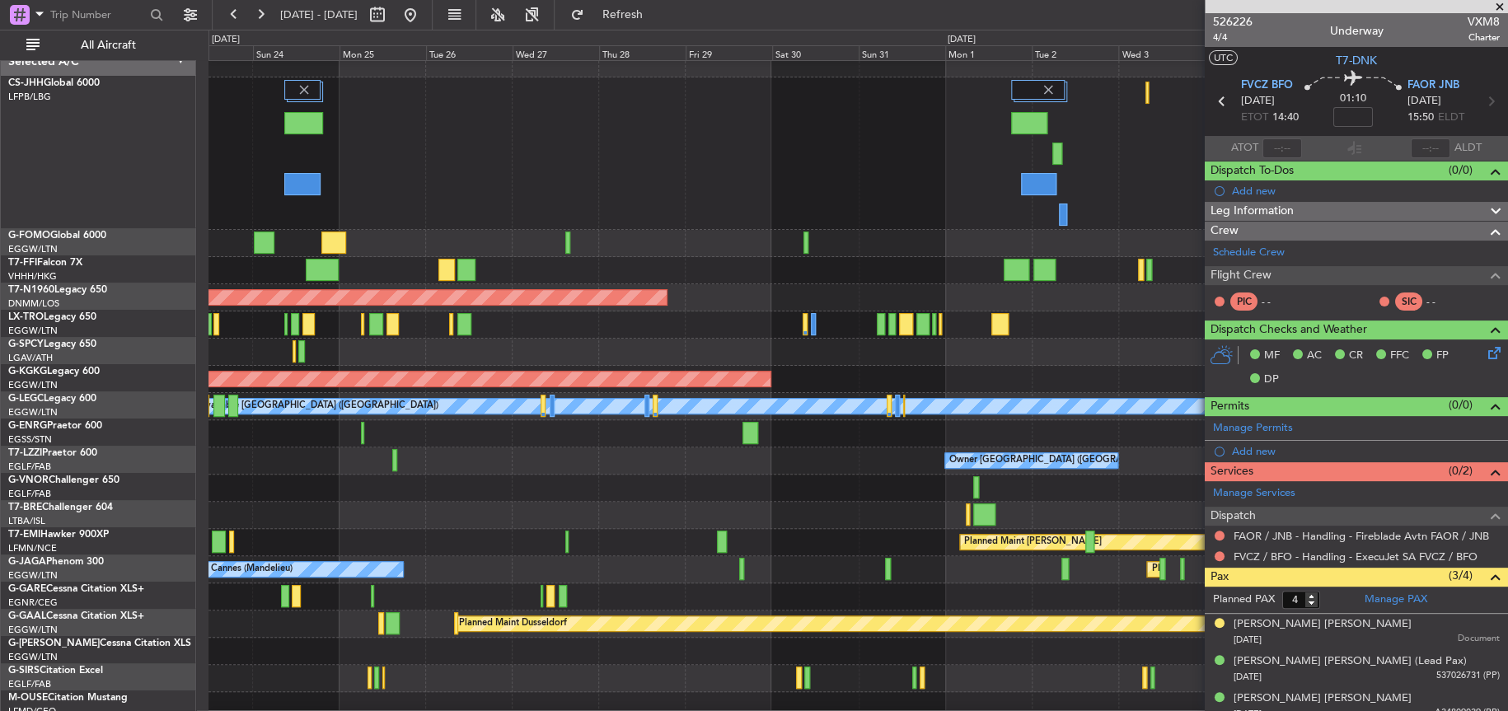 The width and height of the screenshot is (1508, 711). I want to click on span: (3/4), so click(1460, 575).